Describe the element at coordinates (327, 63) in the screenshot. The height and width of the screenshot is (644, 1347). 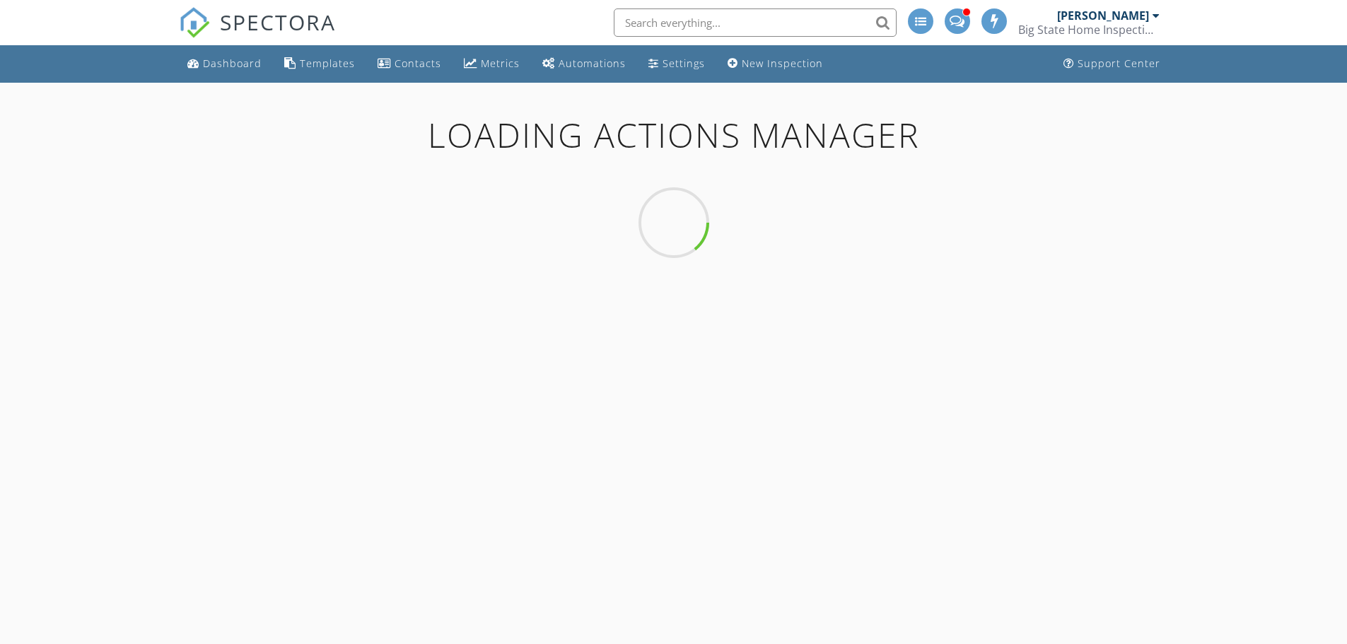
I see `div: Templates` at that location.